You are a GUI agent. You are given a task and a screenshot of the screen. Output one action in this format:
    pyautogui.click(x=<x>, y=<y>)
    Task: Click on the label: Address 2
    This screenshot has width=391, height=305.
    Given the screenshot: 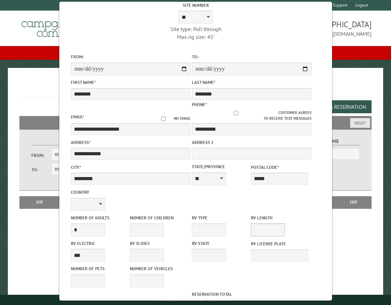 What is the action you would take?
    pyautogui.click(x=252, y=142)
    